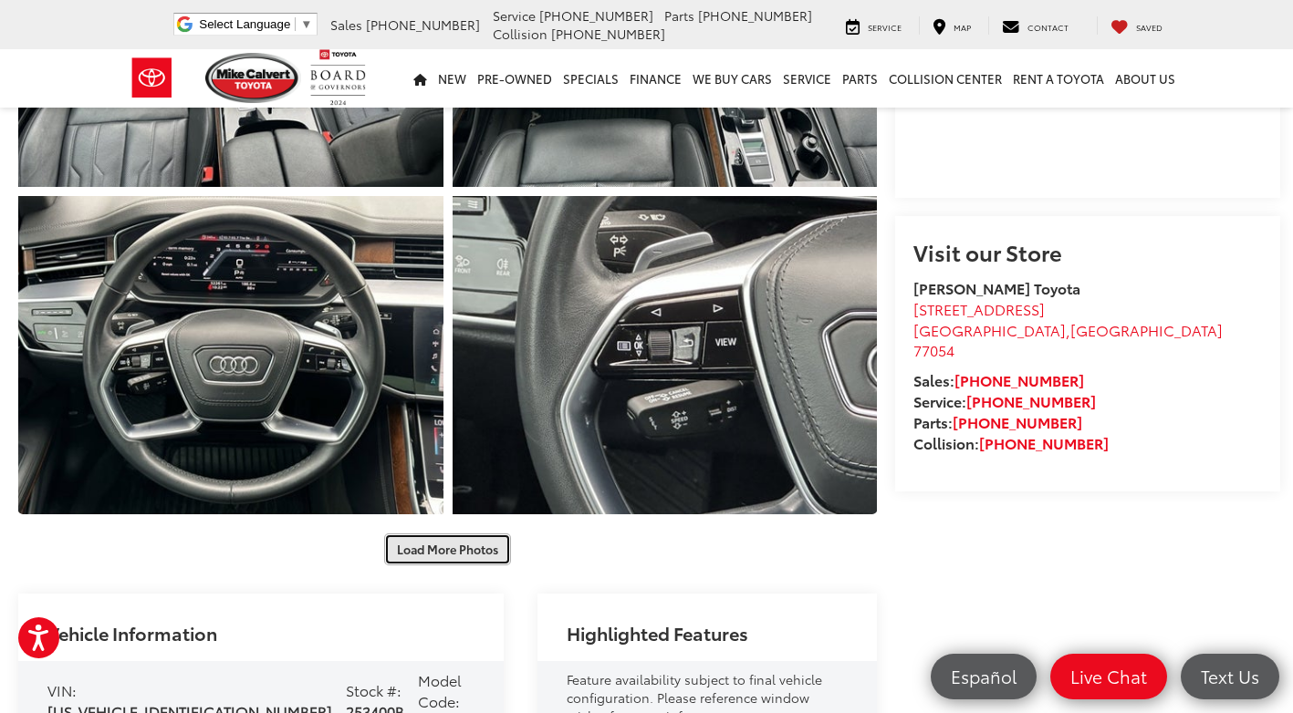  I want to click on strong: Collision:, so click(1011, 442).